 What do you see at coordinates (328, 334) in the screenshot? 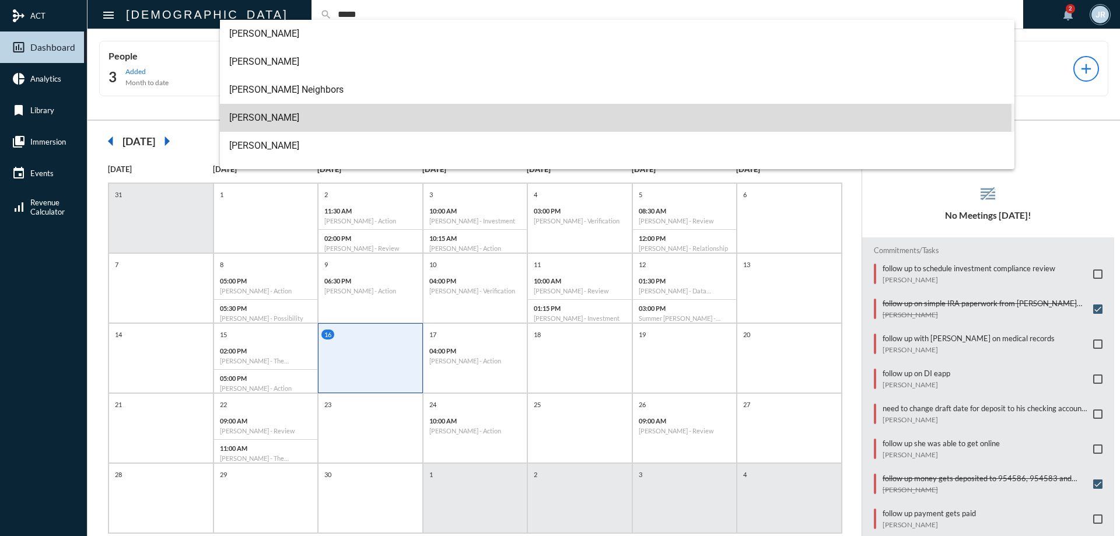
I see `p: 16` at bounding box center [328, 334].